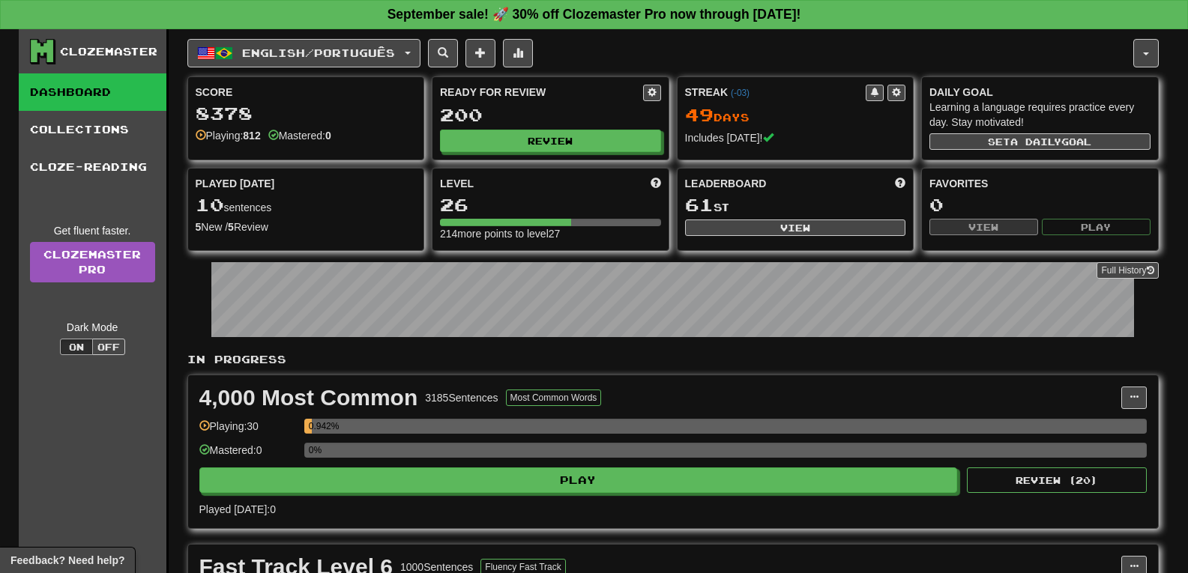 The image size is (1188, 573). I want to click on div: 3185 Sentences, so click(461, 398).